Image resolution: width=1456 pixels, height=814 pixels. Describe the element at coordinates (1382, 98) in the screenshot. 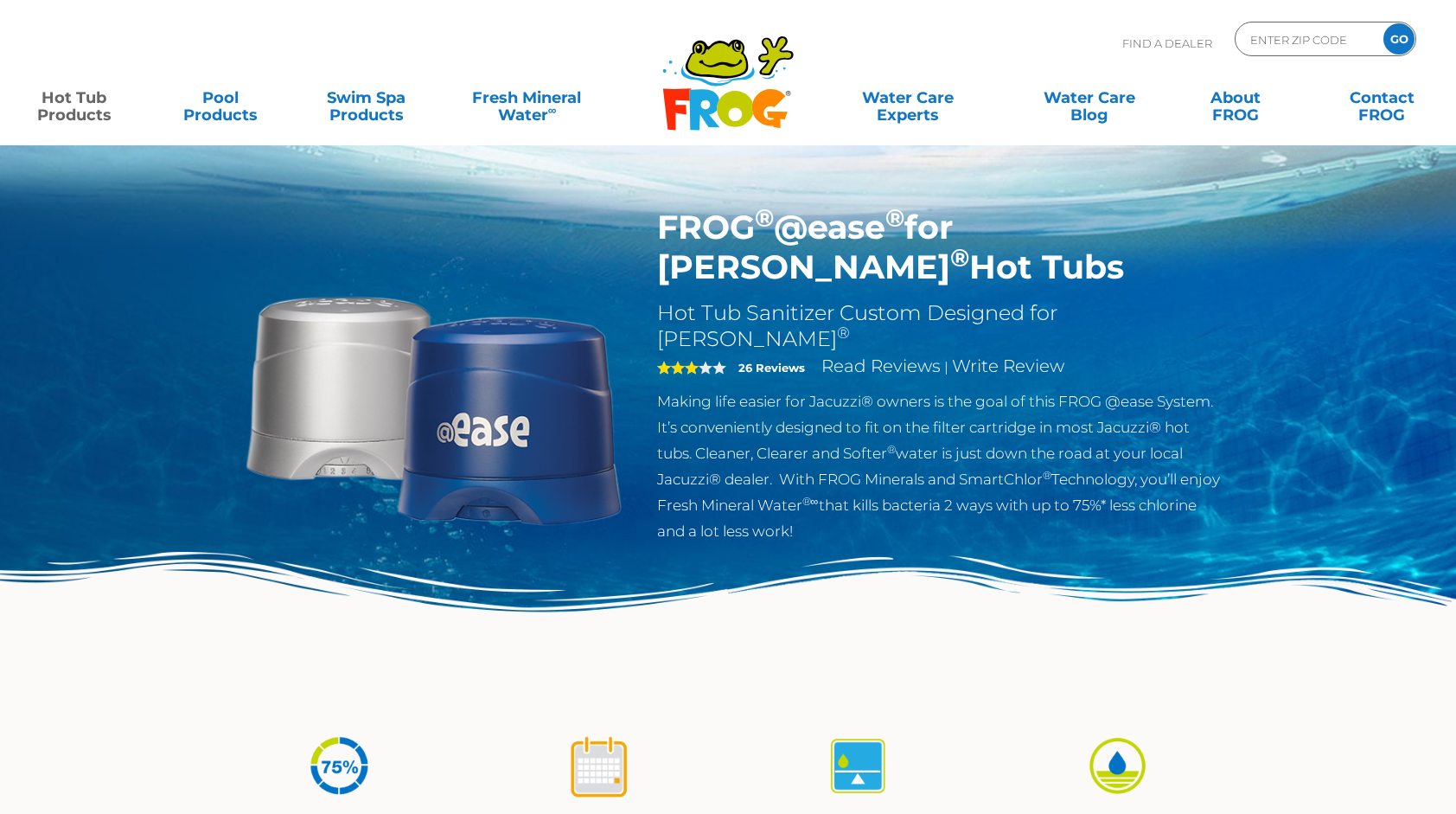

I see `a: ContactFROG` at that location.